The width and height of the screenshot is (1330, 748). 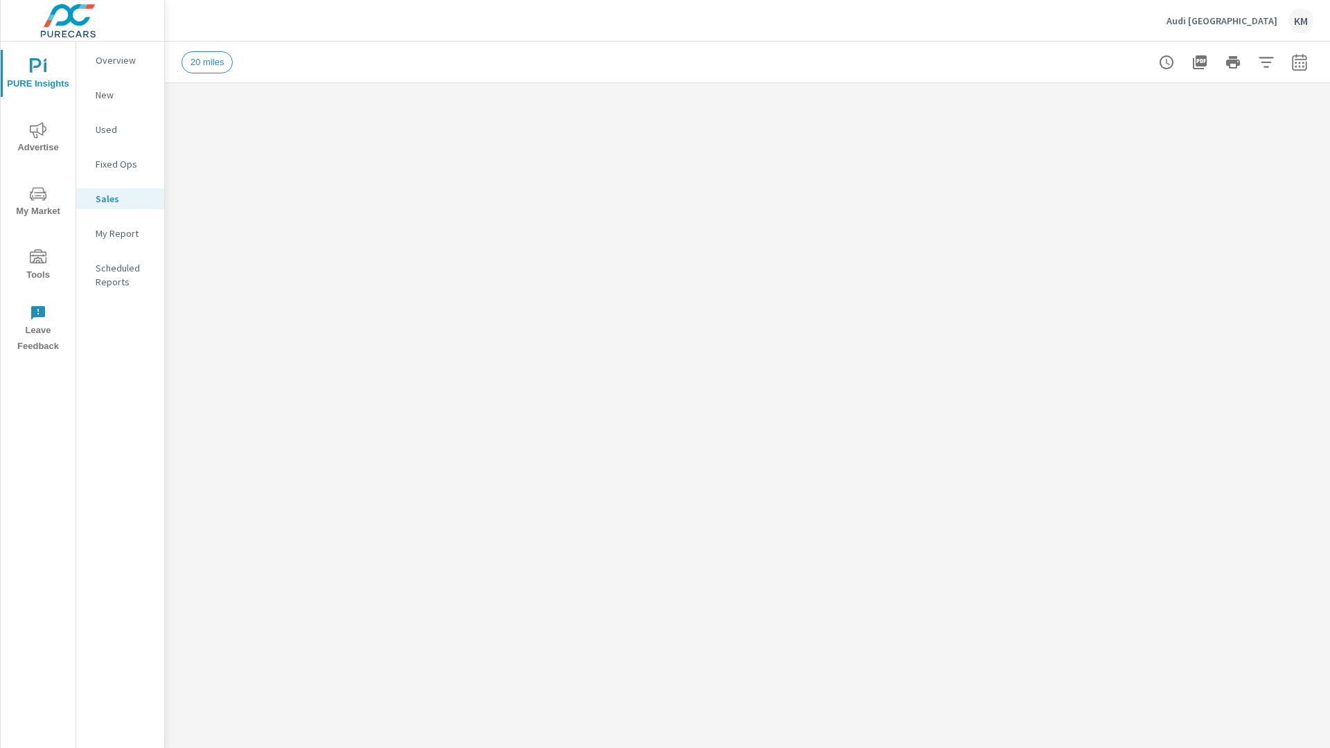 I want to click on div: New, so click(x=120, y=95).